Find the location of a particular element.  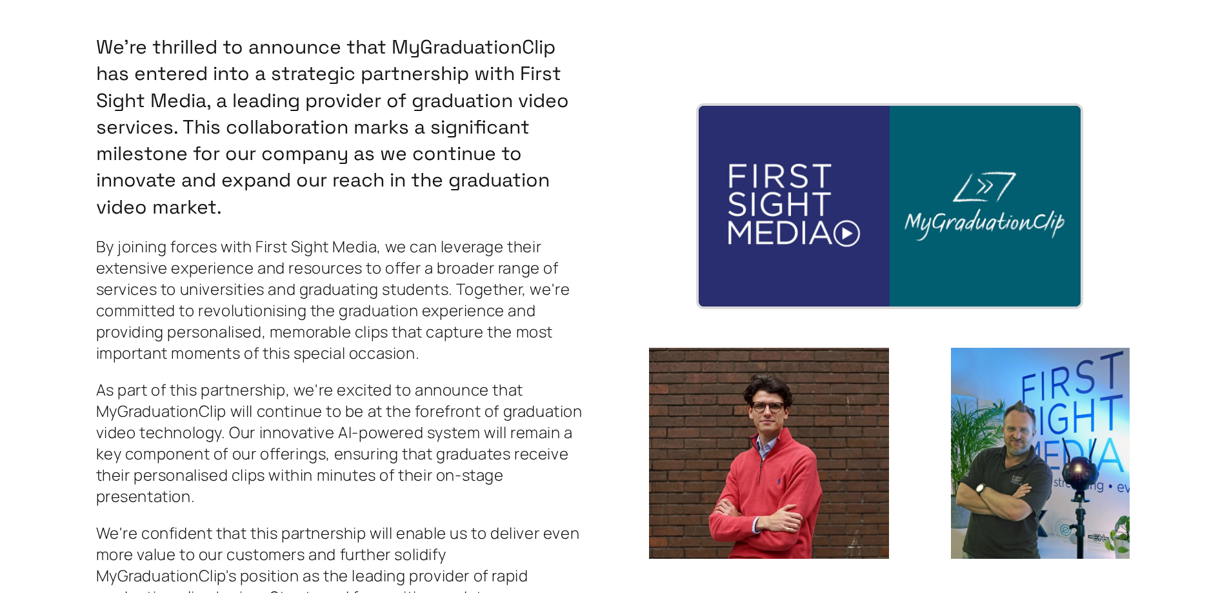

span: By joining forces with First Sight Media, we can leverage their extensive experience and resource... is located at coordinates (340, 299).